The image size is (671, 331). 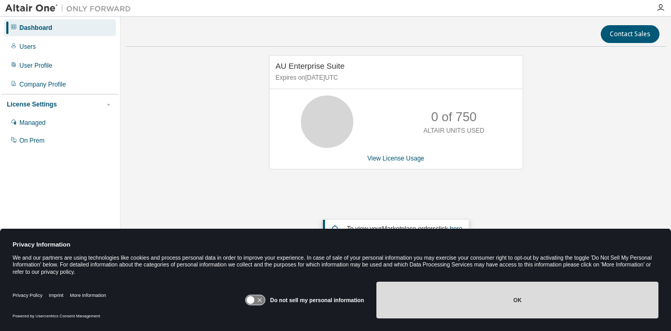 What do you see at coordinates (42, 84) in the screenshot?
I see `div: Company Profile` at bounding box center [42, 84].